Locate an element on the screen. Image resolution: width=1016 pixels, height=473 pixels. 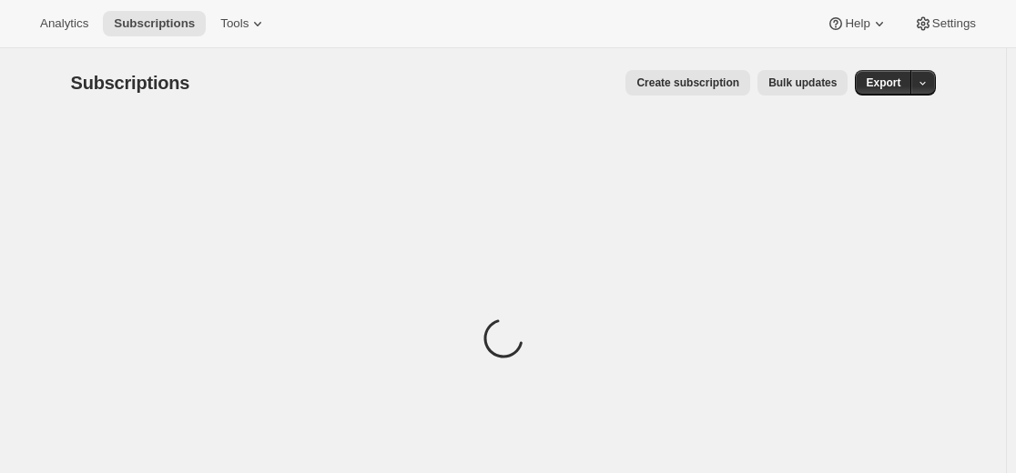
button: Tools is located at coordinates (243, 24).